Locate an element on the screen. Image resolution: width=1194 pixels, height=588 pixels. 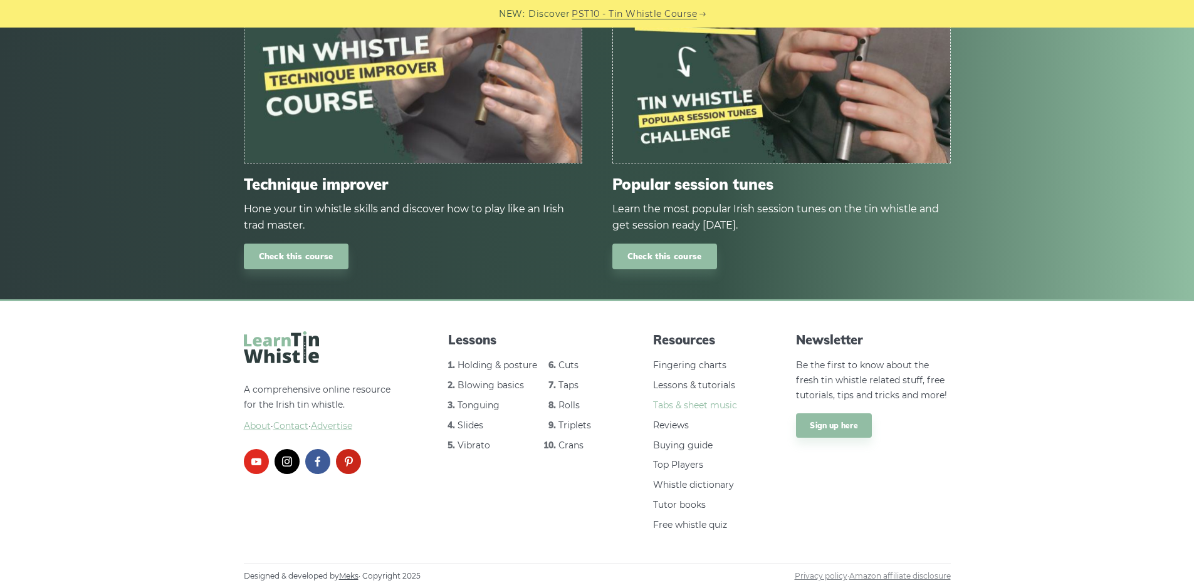
span: NEW: is located at coordinates (511, 14).